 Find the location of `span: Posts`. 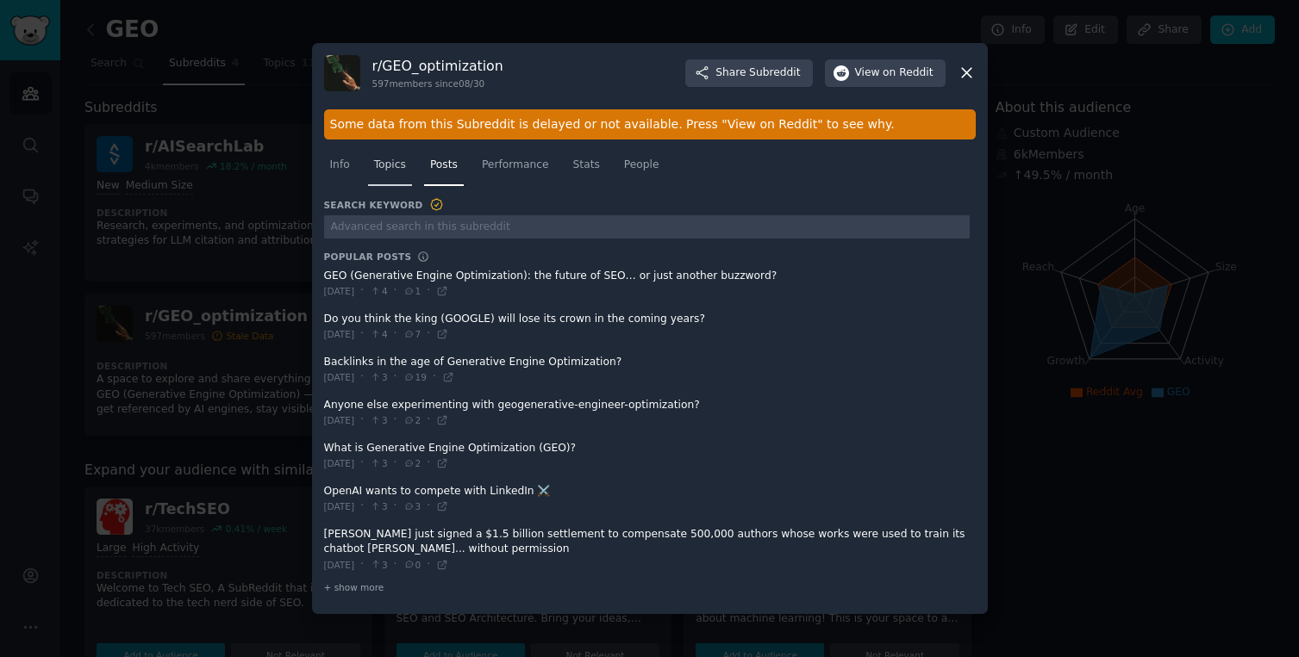

span: Posts is located at coordinates (444, 165).